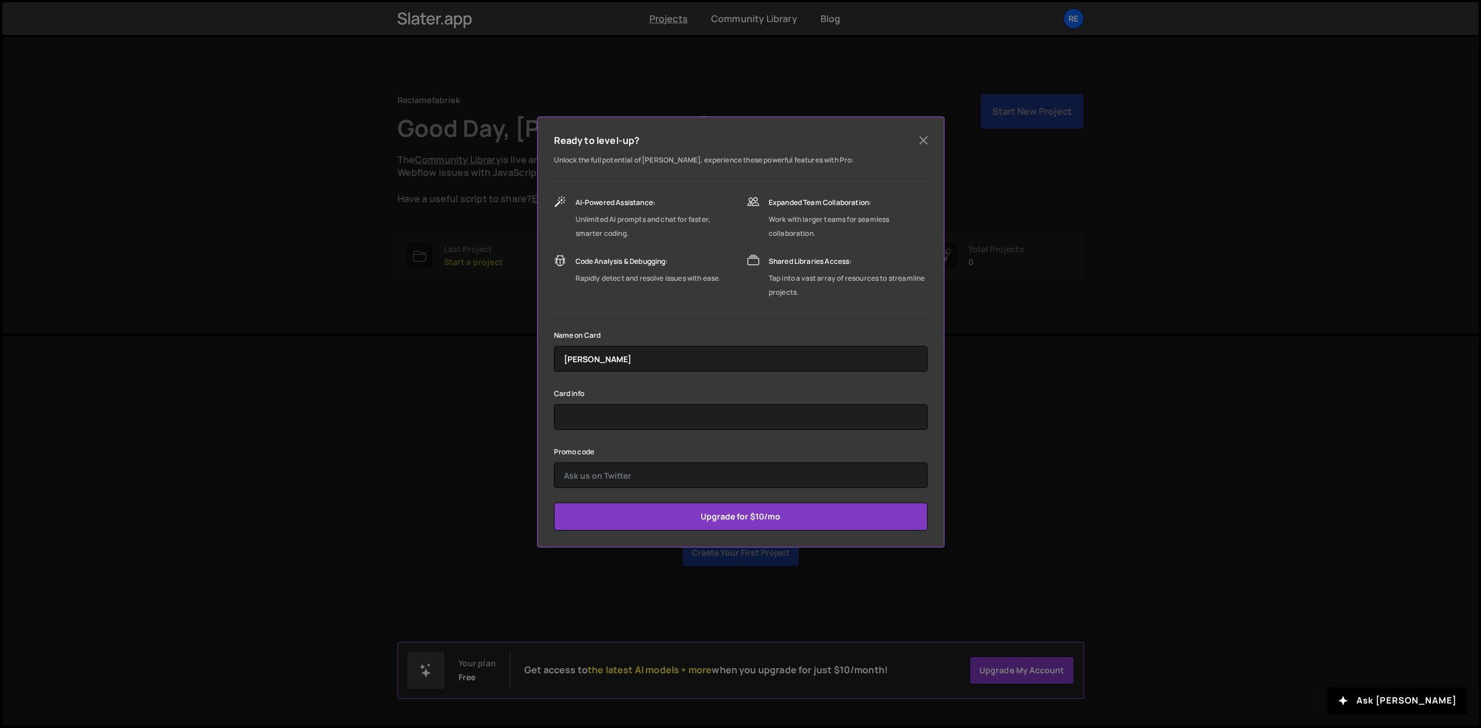 The width and height of the screenshot is (1481, 728). I want to click on div: Unlimited AI prompts and chat for faster, smarter coding., so click(655, 226).